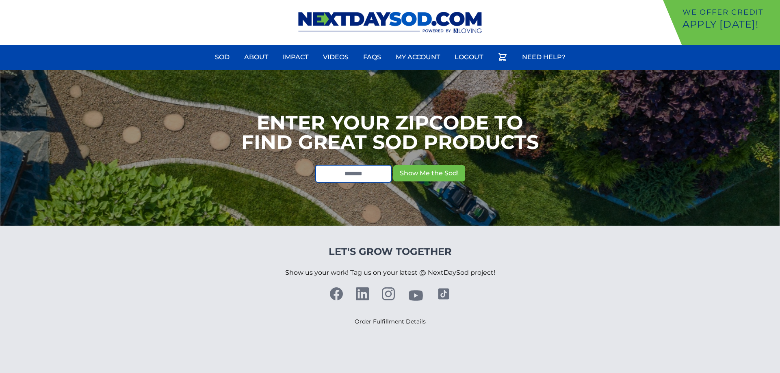  I want to click on a: Order Fulfillment Details, so click(390, 322).